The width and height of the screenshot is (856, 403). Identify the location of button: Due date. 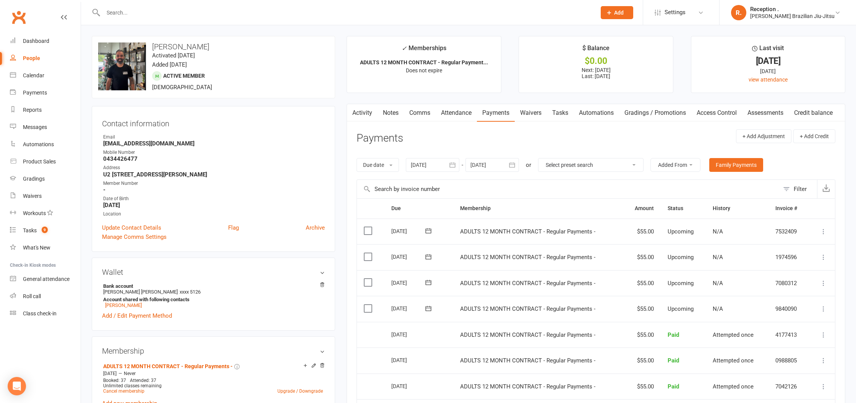
(378, 165).